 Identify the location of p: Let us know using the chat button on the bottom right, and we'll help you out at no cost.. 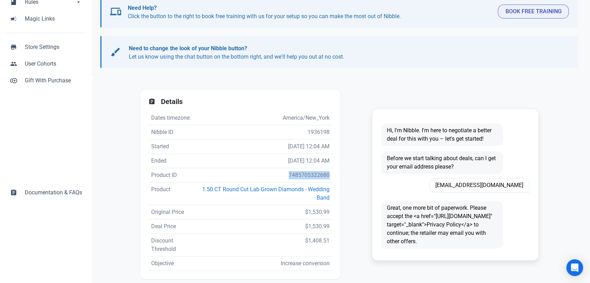
(345, 53).